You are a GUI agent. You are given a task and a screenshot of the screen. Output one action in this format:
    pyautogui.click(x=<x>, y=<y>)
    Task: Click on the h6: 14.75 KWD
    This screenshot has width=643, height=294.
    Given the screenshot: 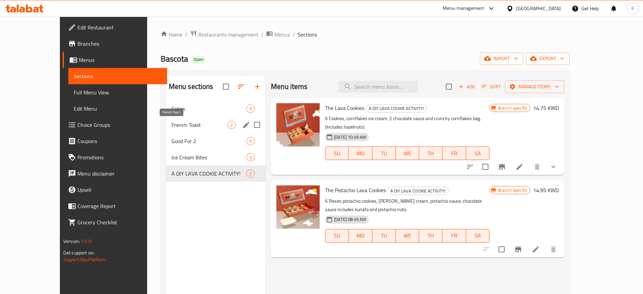 What is the action you would take?
    pyautogui.click(x=546, y=108)
    